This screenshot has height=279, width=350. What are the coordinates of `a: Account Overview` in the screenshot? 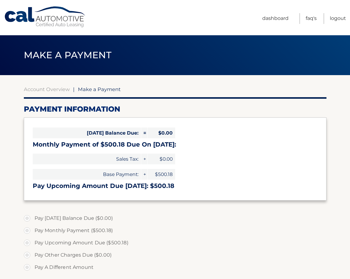 It's located at (47, 89).